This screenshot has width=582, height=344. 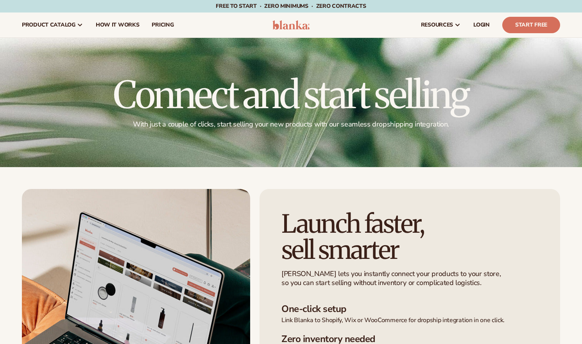 What do you see at coordinates (437, 25) in the screenshot?
I see `span: resources` at bounding box center [437, 25].